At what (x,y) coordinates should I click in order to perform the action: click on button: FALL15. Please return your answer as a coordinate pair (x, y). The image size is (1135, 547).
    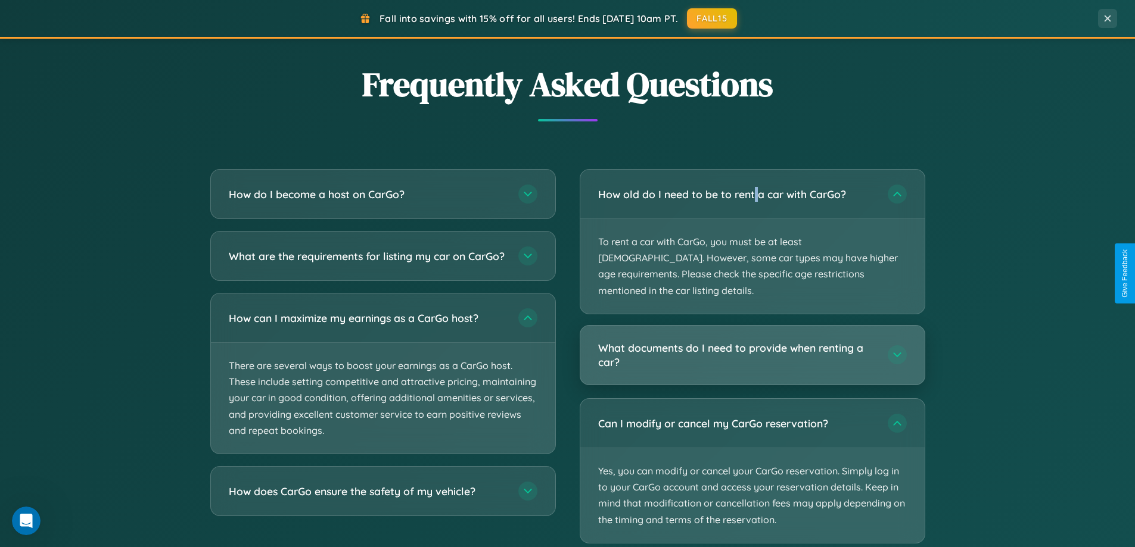
    Looking at the image, I should click on (712, 18).